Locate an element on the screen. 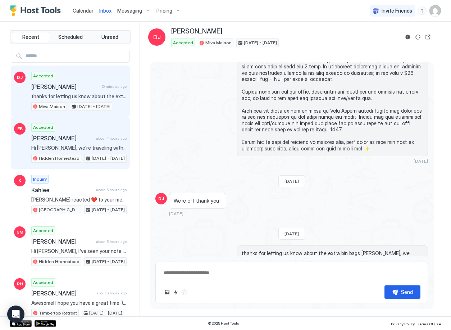  span: We're off thank you ! is located at coordinates (198, 201).